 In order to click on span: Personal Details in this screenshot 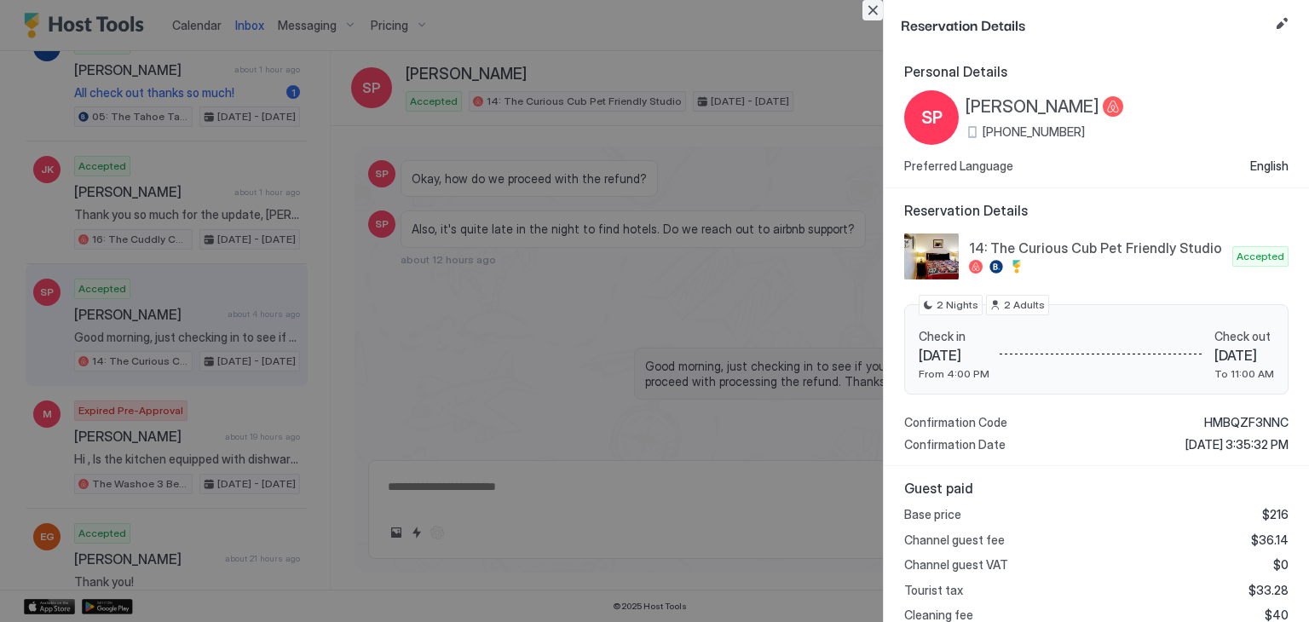, I will do `click(1096, 72)`.